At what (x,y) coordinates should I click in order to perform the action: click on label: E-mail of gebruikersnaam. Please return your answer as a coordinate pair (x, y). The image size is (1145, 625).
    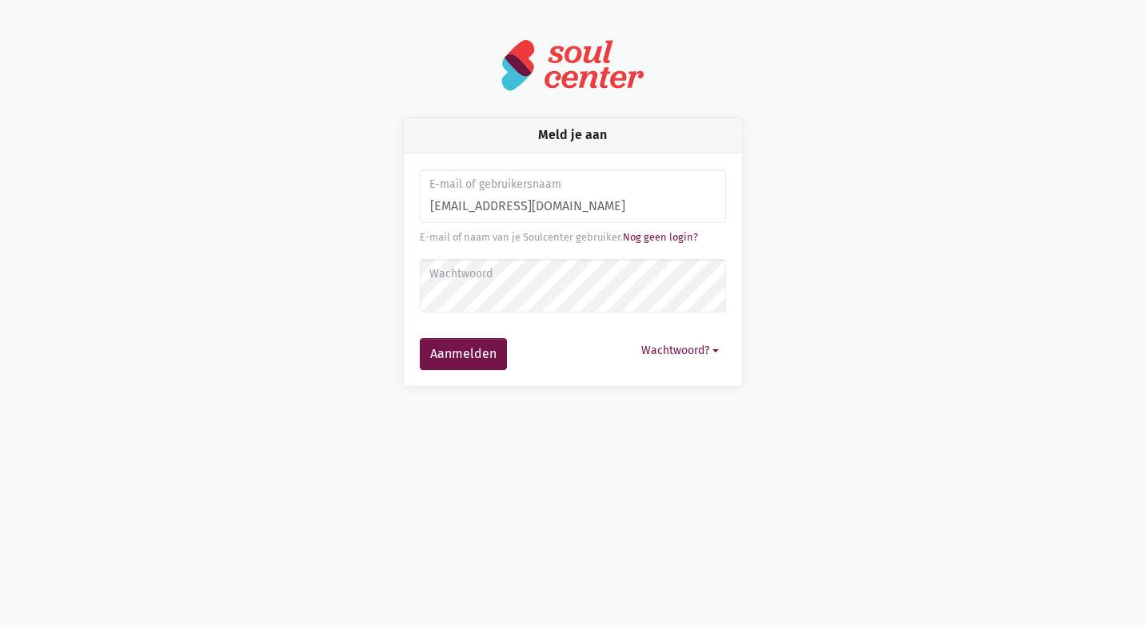
    Looking at the image, I should click on (571, 185).